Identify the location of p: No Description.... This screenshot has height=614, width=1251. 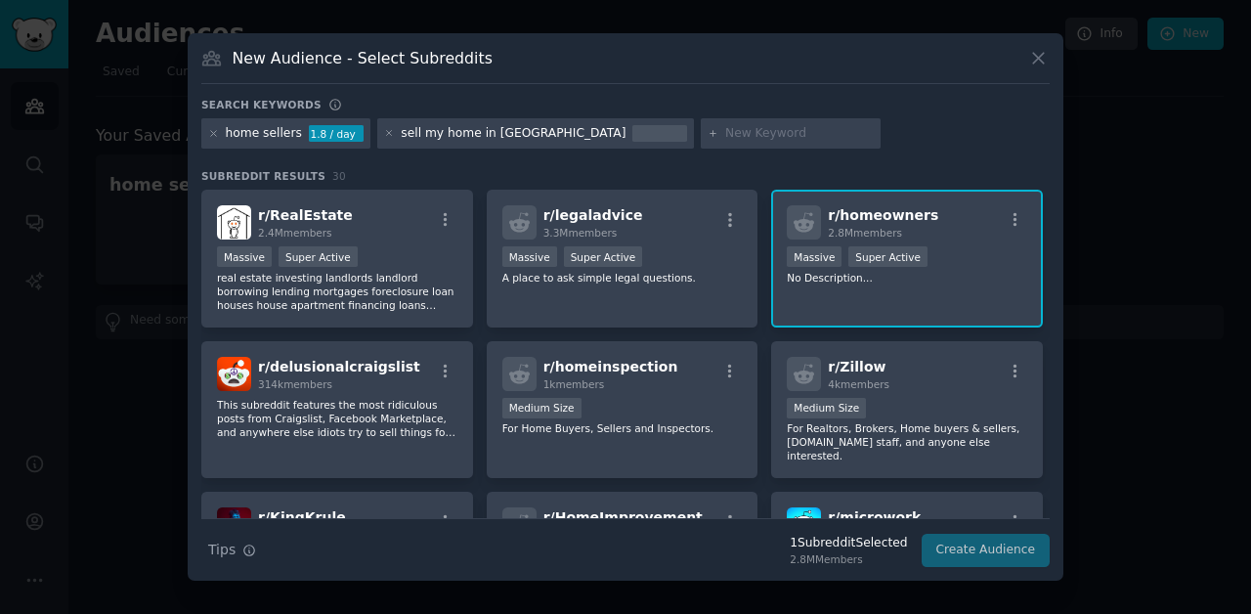
(907, 278).